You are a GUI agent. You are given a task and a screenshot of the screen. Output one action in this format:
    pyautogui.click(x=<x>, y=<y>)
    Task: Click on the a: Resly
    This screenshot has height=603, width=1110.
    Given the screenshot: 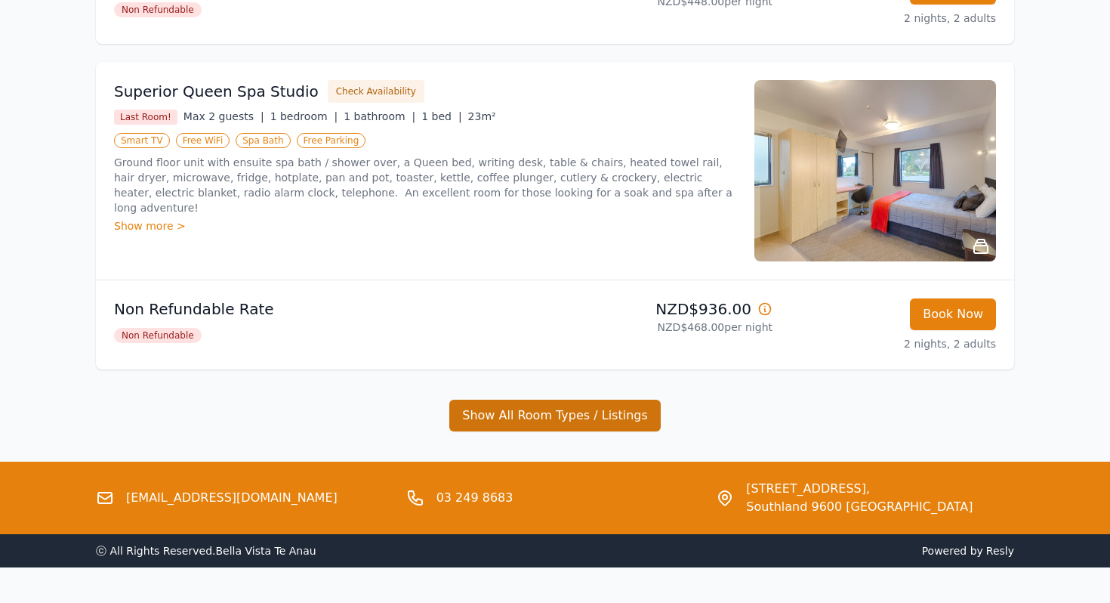 What is the action you would take?
    pyautogui.click(x=1000, y=551)
    